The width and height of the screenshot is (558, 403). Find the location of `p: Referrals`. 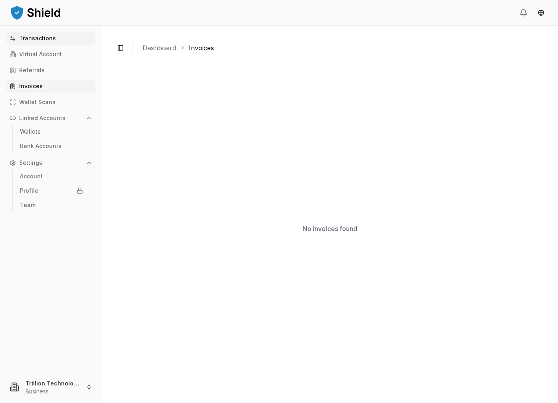

p: Referrals is located at coordinates (32, 70).